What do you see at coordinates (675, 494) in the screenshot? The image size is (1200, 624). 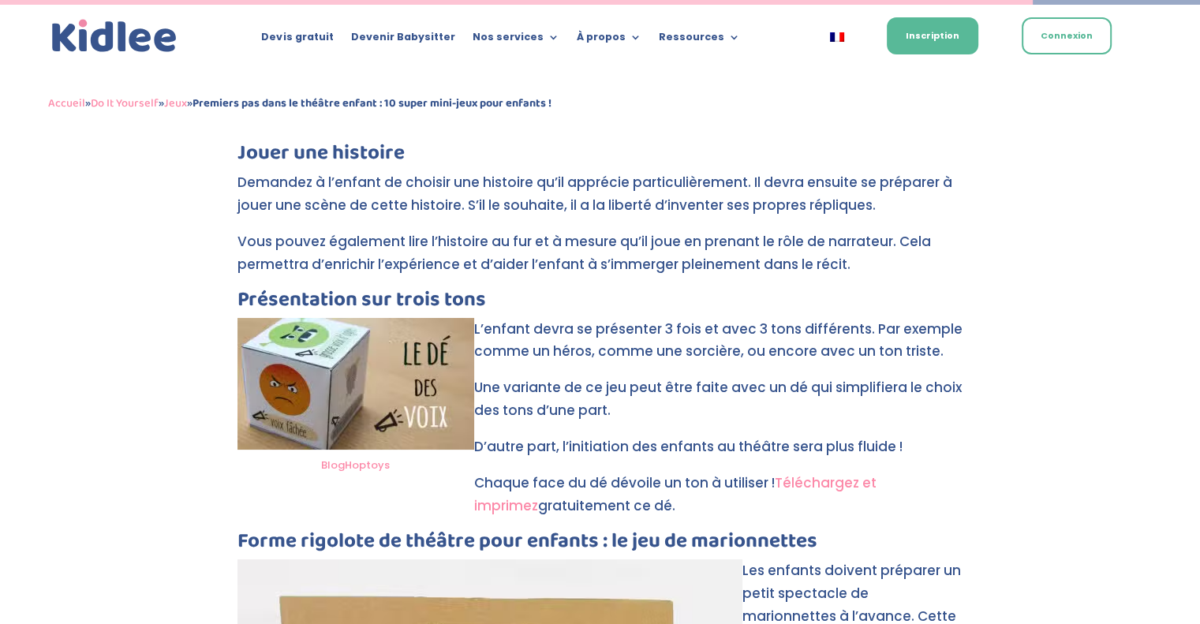 I see `a: Téléchargez et imprimez` at bounding box center [675, 494].